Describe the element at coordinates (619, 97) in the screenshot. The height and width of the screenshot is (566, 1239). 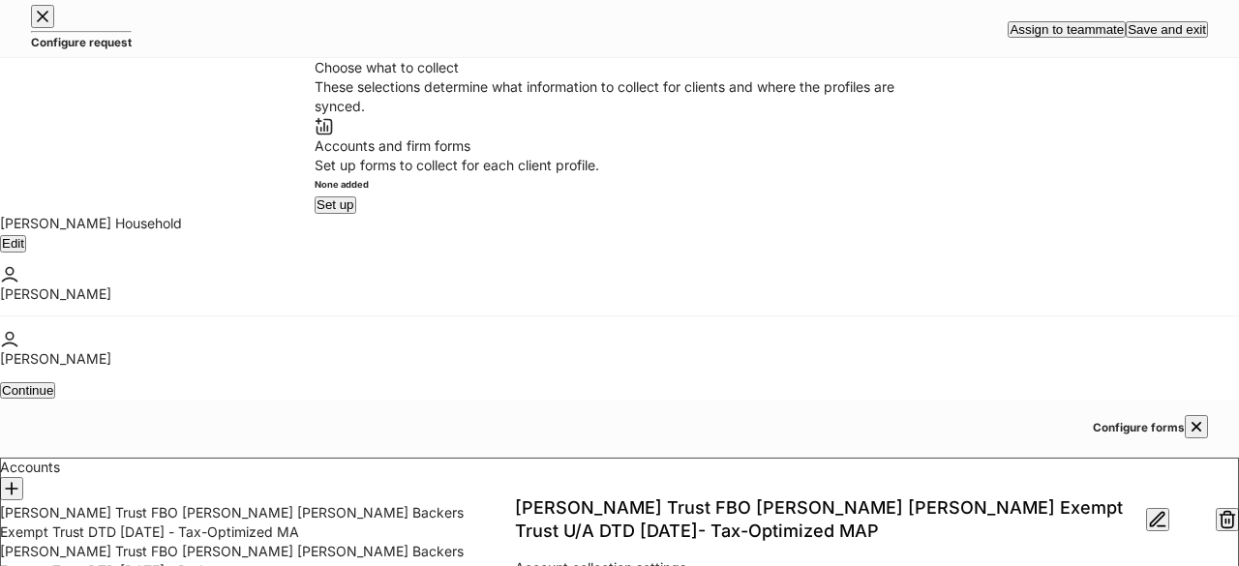
I see `div: These selections determine what information to collect for clients and where the profiles are syn...` at that location.